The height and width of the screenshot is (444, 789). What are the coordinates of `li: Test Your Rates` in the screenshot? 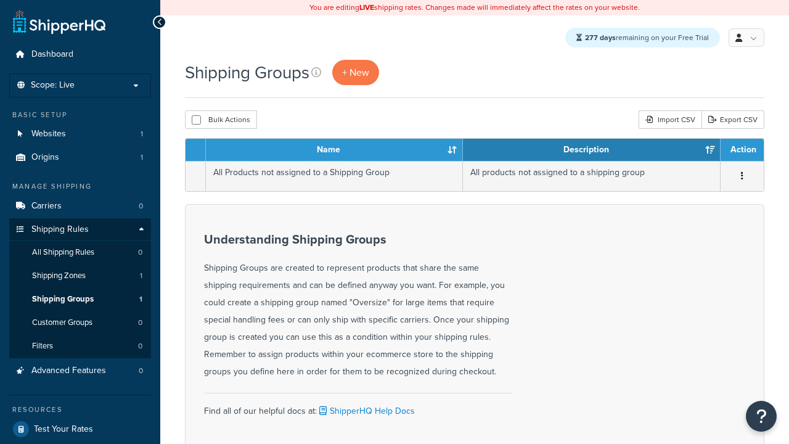 It's located at (80, 429).